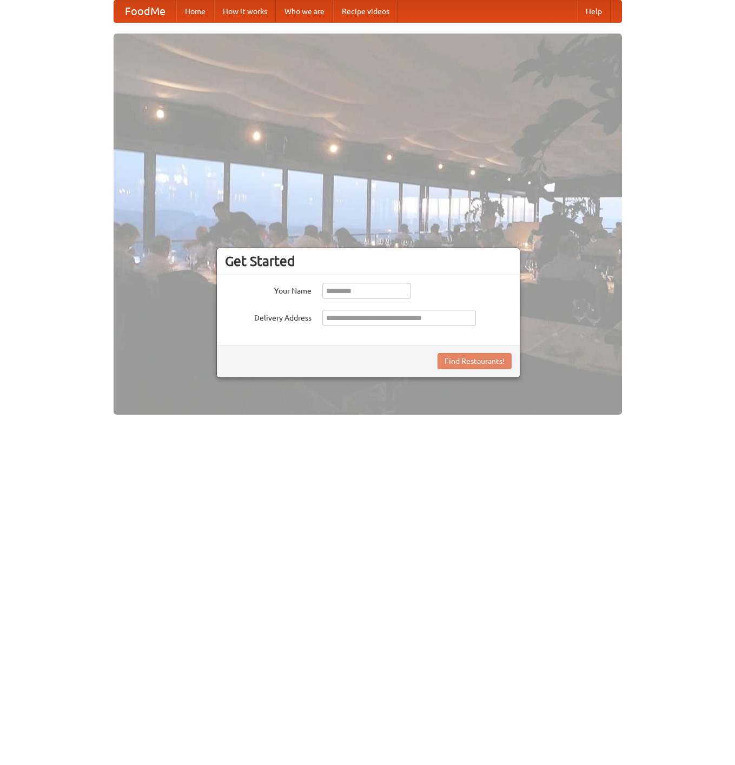 The image size is (735, 765). I want to click on a: Home, so click(195, 11).